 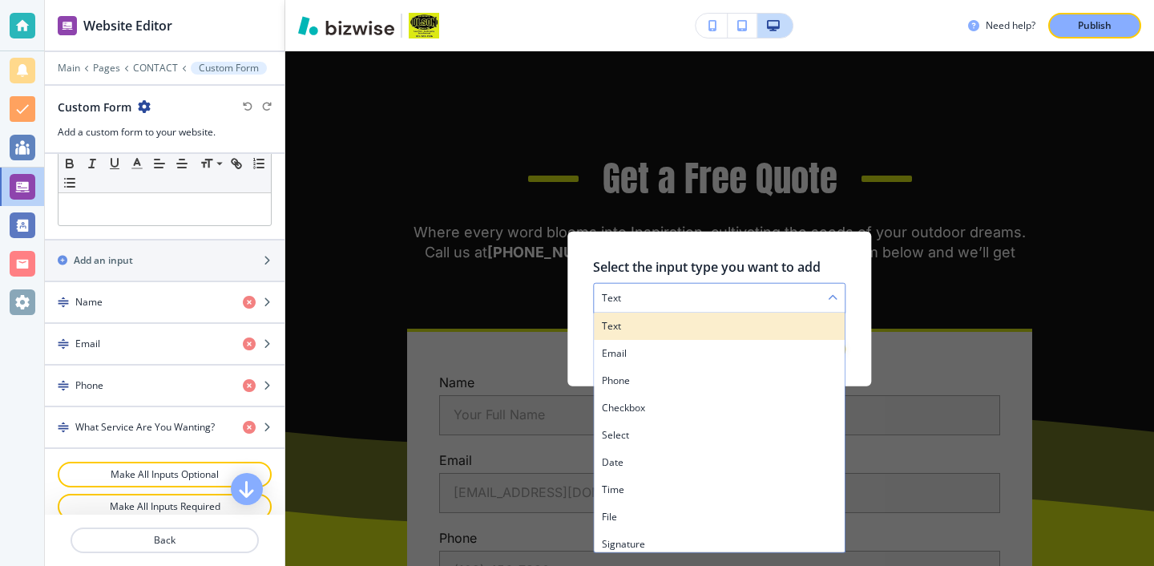 I want to click on h3: Need help?, so click(x=1010, y=26).